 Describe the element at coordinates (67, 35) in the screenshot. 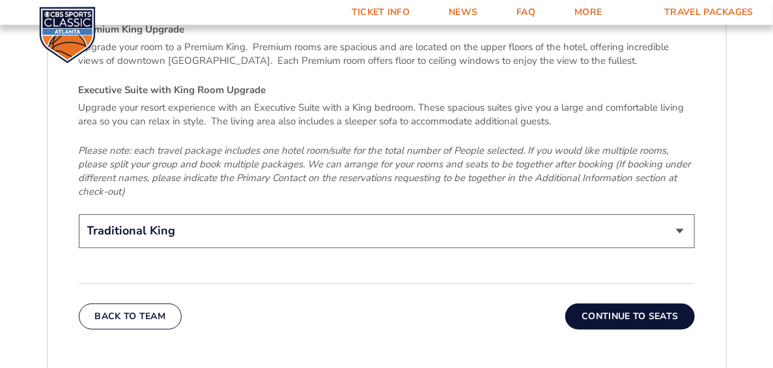

I see `img: CBS Sports Classic` at that location.